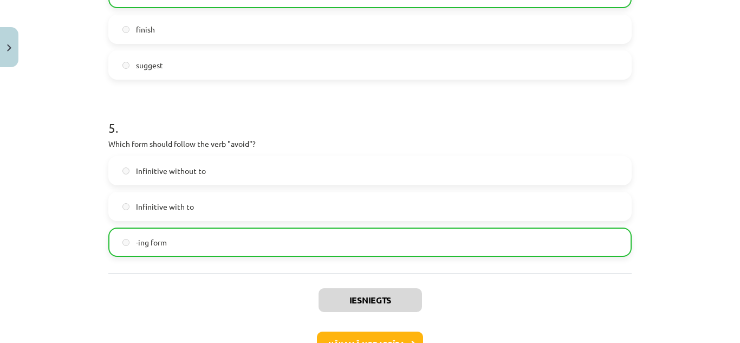 The height and width of the screenshot is (343, 740). Describe the element at coordinates (126, 242) in the screenshot. I see `input: -ing form` at that location.